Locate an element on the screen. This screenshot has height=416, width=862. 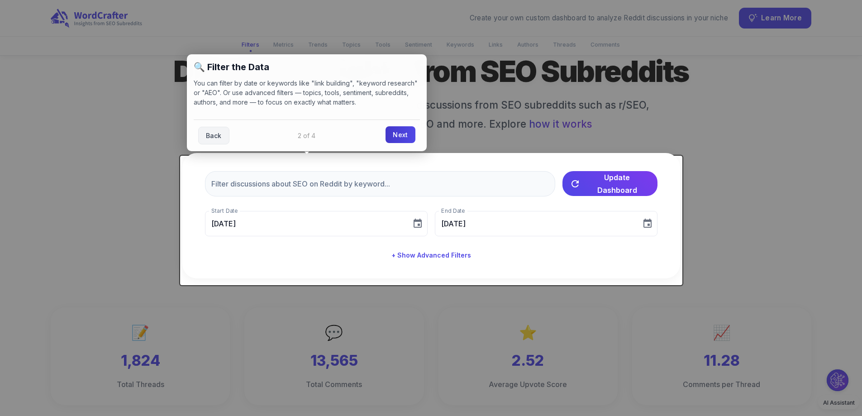
label: Start Date is located at coordinates (225, 210).